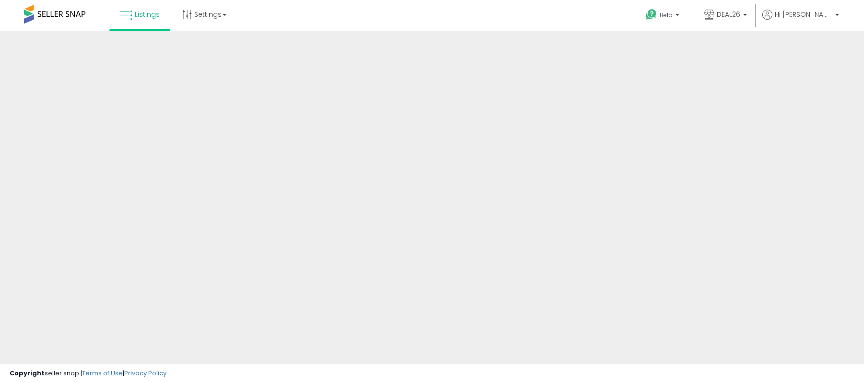 The width and height of the screenshot is (864, 383). I want to click on a: Terms of Use, so click(102, 373).